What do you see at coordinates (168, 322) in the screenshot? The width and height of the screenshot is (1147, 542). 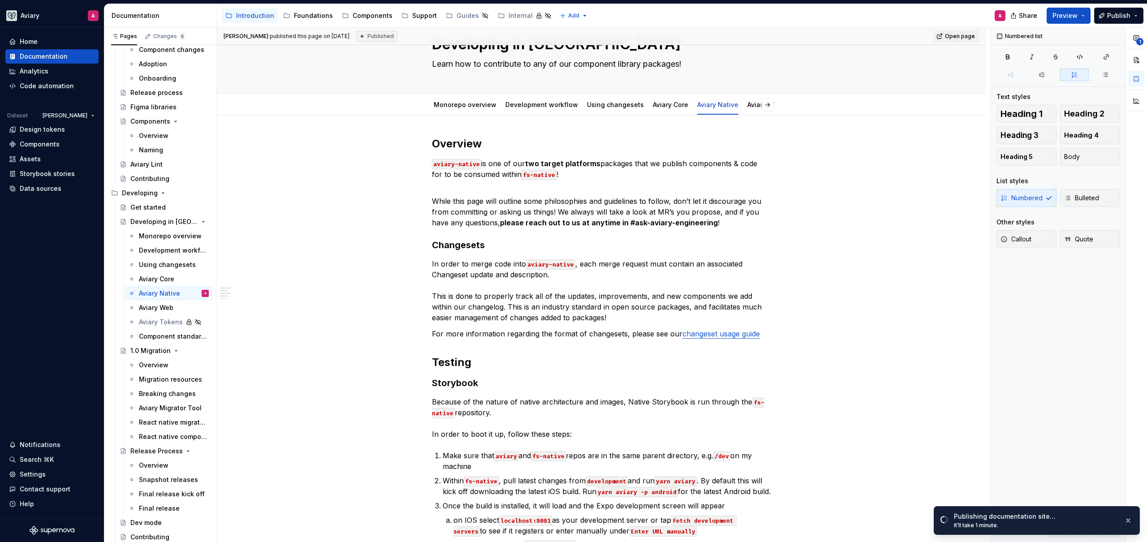 I see `a: Aviary Tokens` at bounding box center [168, 322].